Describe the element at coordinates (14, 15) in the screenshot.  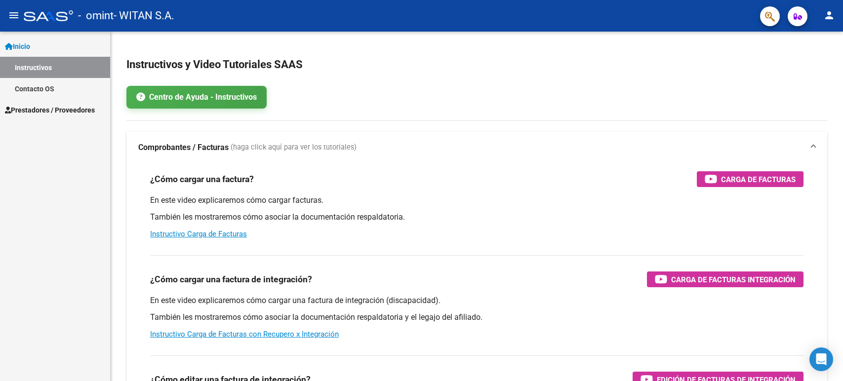
I see `mat-icon: menu` at that location.